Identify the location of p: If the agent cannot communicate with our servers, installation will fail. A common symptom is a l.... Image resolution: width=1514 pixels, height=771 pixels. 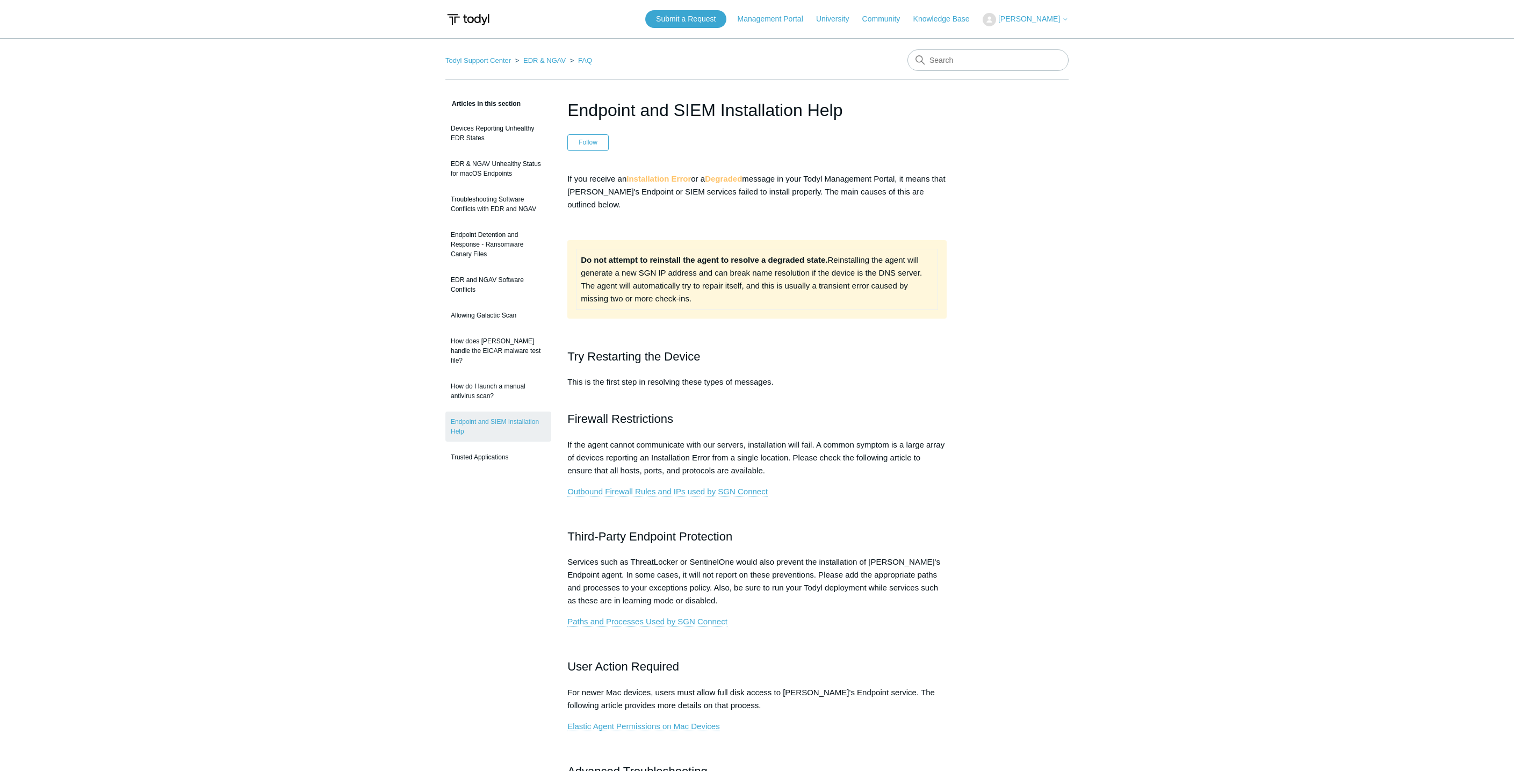
(757, 458).